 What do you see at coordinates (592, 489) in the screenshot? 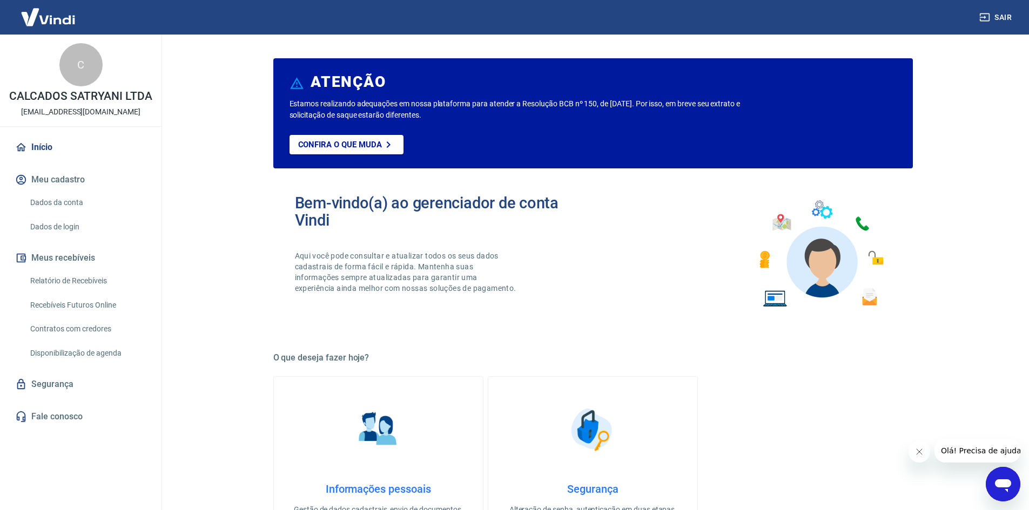
I see `h4: Segurança` at bounding box center [592, 489].